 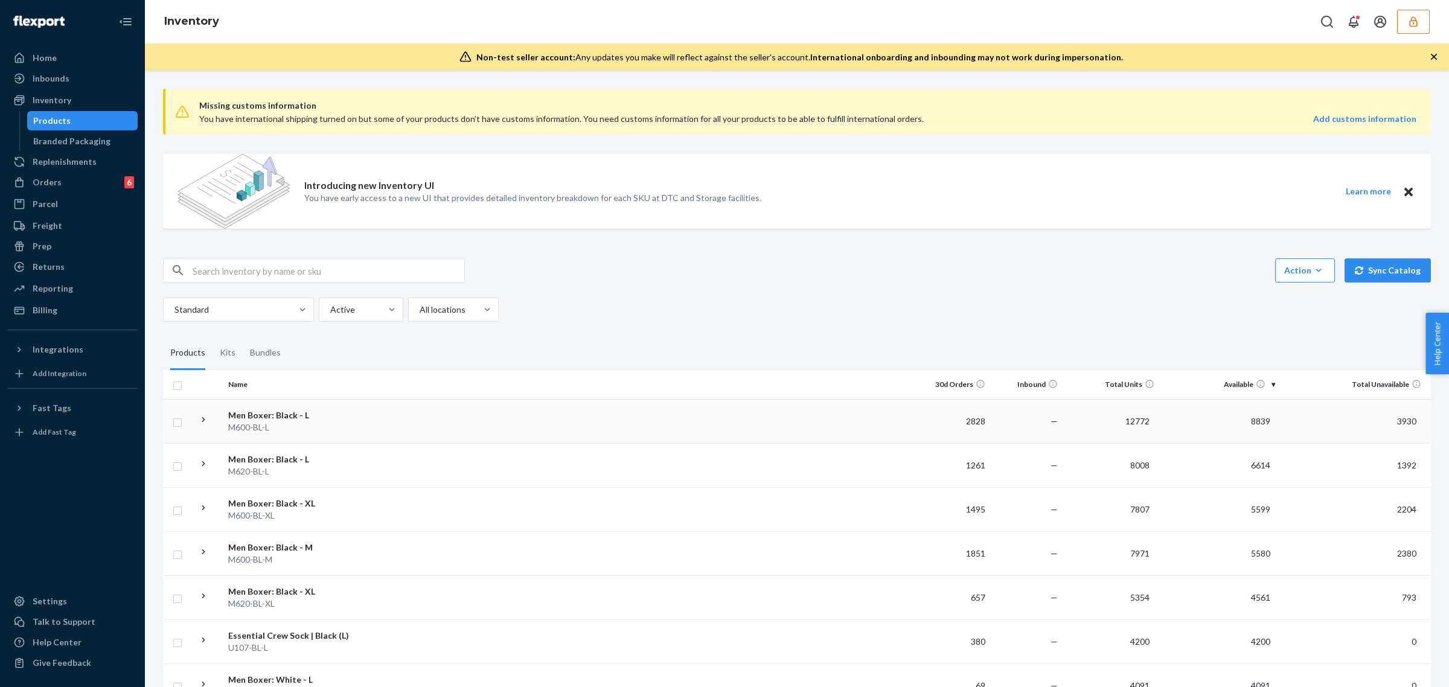 I want to click on td: 1495, so click(x=954, y=509).